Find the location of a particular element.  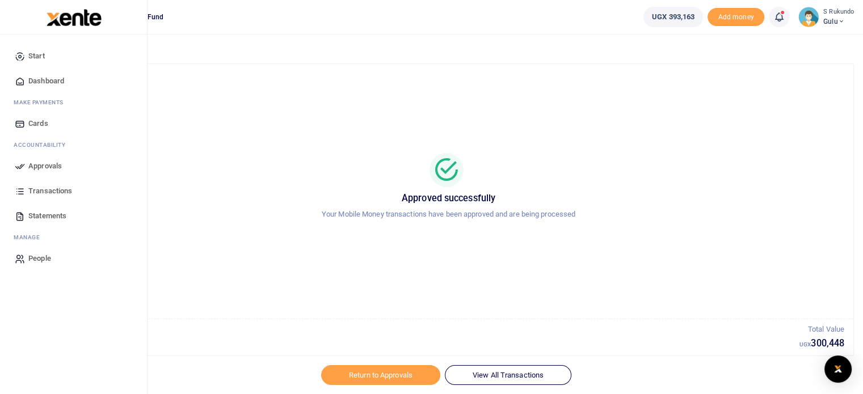

p: Your Mobile Money transactions have been approved and are being processed is located at coordinates (448, 214).